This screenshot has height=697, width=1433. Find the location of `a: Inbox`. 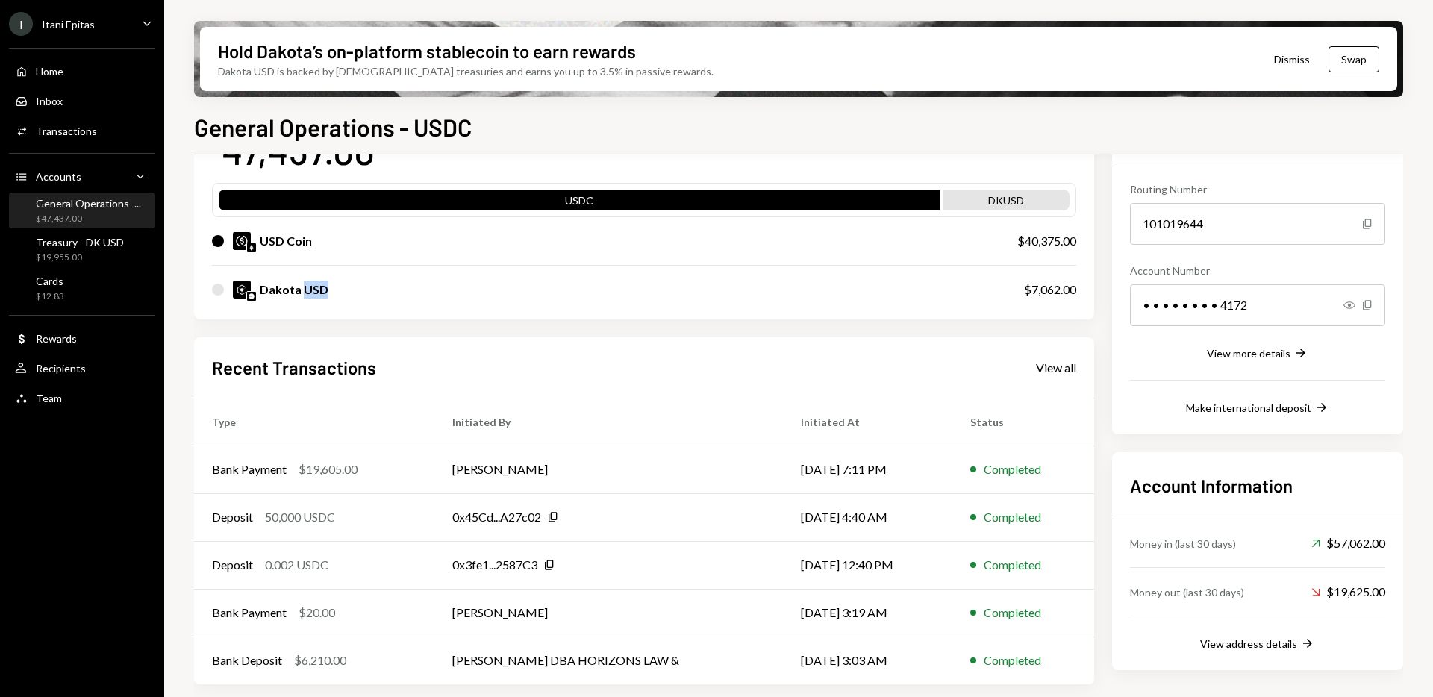

a: Inbox is located at coordinates (82, 101).